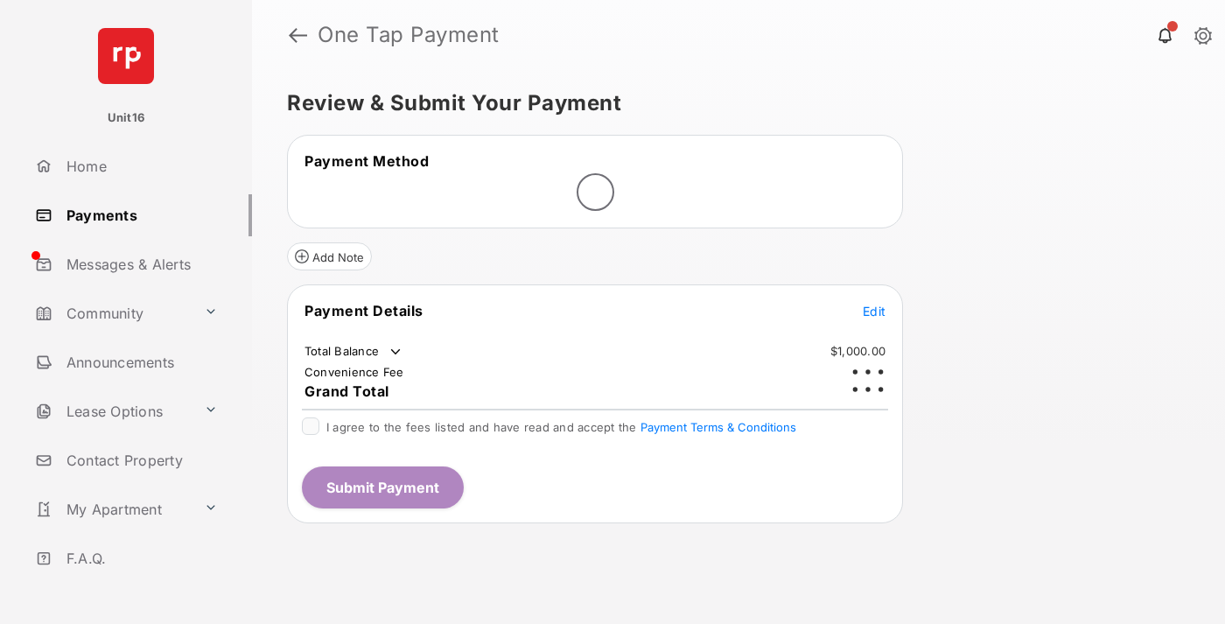 This screenshot has width=1225, height=624. What do you see at coordinates (140, 264) in the screenshot?
I see `a: Messages & Alerts` at bounding box center [140, 264].